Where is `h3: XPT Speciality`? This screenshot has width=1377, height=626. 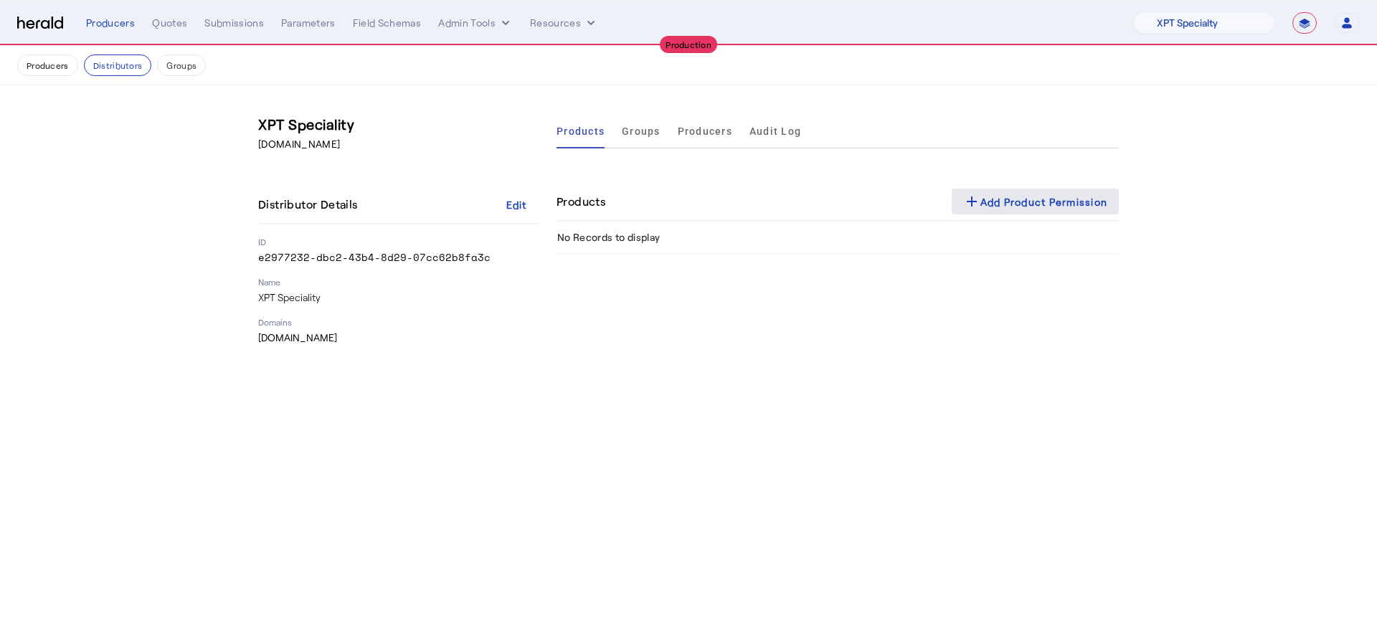 h3: XPT Speciality is located at coordinates (399, 124).